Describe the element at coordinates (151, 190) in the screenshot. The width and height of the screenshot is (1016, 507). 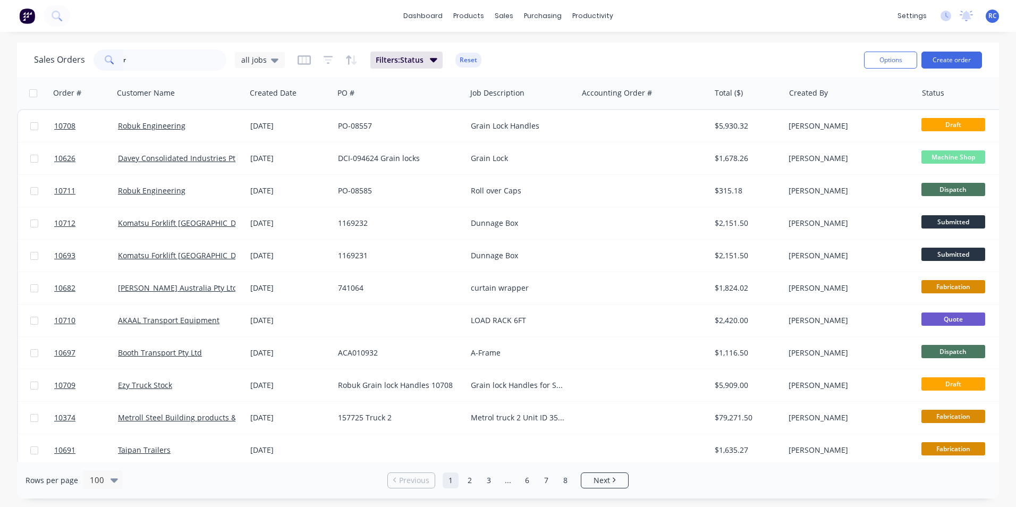
I see `a: Robuk Engineering` at that location.